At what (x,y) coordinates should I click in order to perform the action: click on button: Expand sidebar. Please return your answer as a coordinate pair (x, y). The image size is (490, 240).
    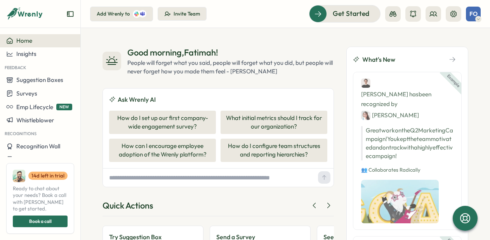
    Looking at the image, I should click on (70, 14).